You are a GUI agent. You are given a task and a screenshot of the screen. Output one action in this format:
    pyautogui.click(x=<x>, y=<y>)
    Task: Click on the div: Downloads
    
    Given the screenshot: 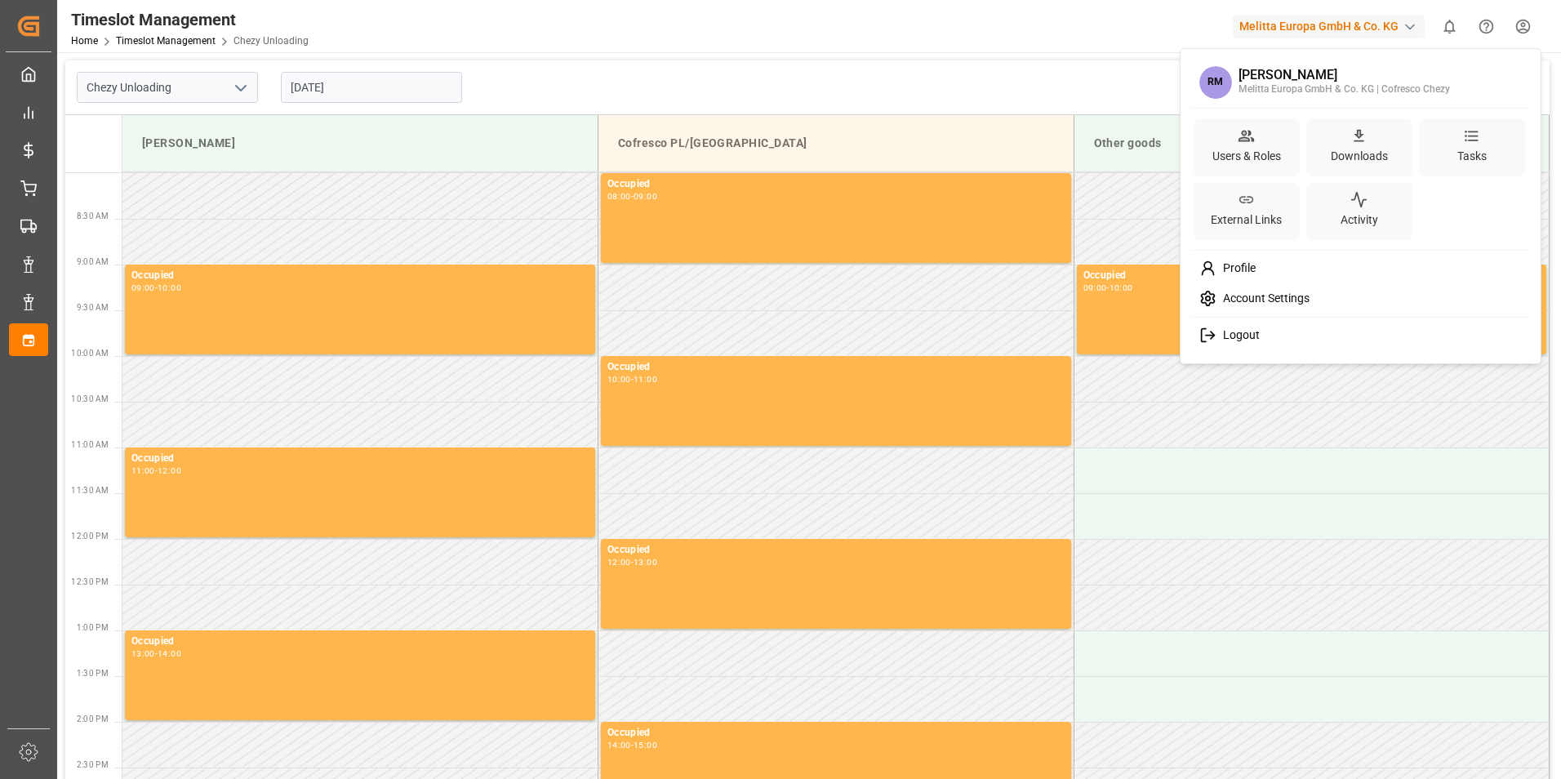 What is the action you would take?
    pyautogui.click(x=1360, y=156)
    